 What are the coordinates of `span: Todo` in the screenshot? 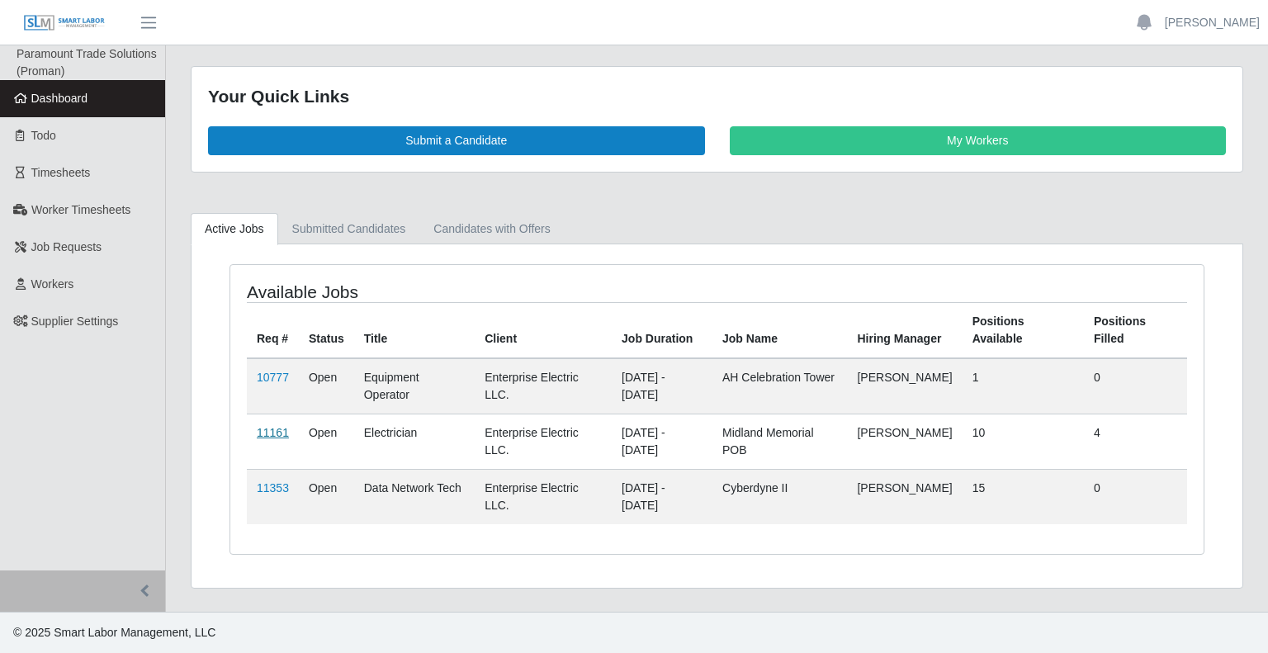 It's located at (44, 135).